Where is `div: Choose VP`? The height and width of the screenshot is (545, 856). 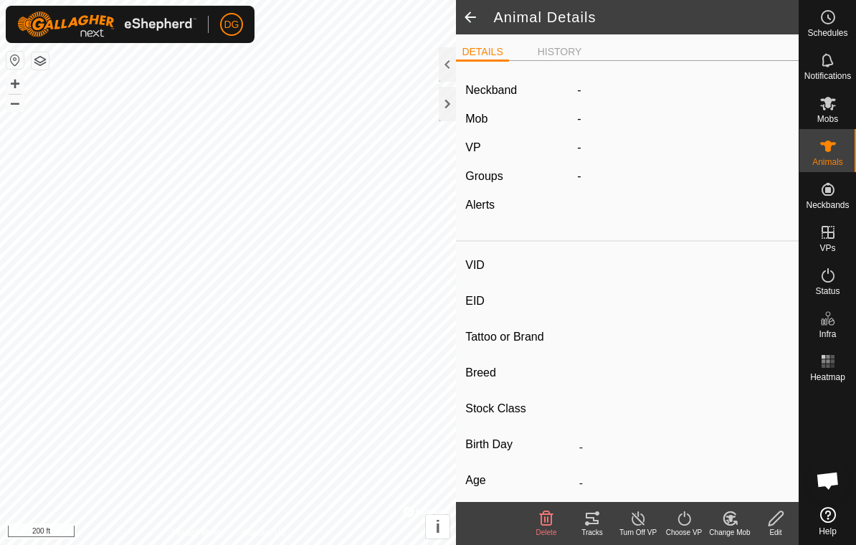
div: Choose VP is located at coordinates (684, 532).